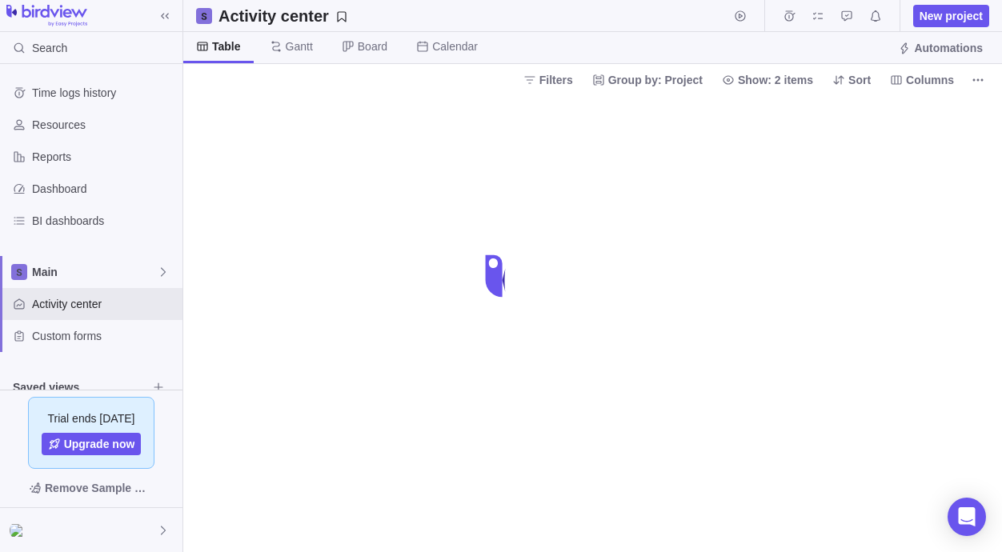 Image resolution: width=1002 pixels, height=552 pixels. I want to click on a: Upgrade now, so click(91, 444).